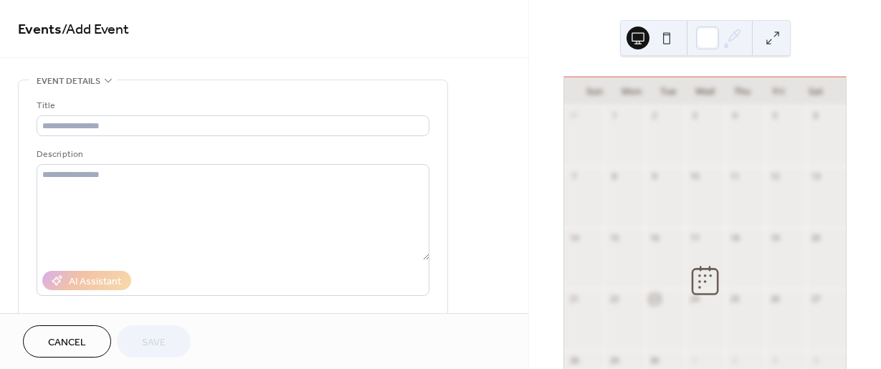 The width and height of the screenshot is (881, 369). Describe the element at coordinates (694, 176) in the screenshot. I see `div: 10` at that location.